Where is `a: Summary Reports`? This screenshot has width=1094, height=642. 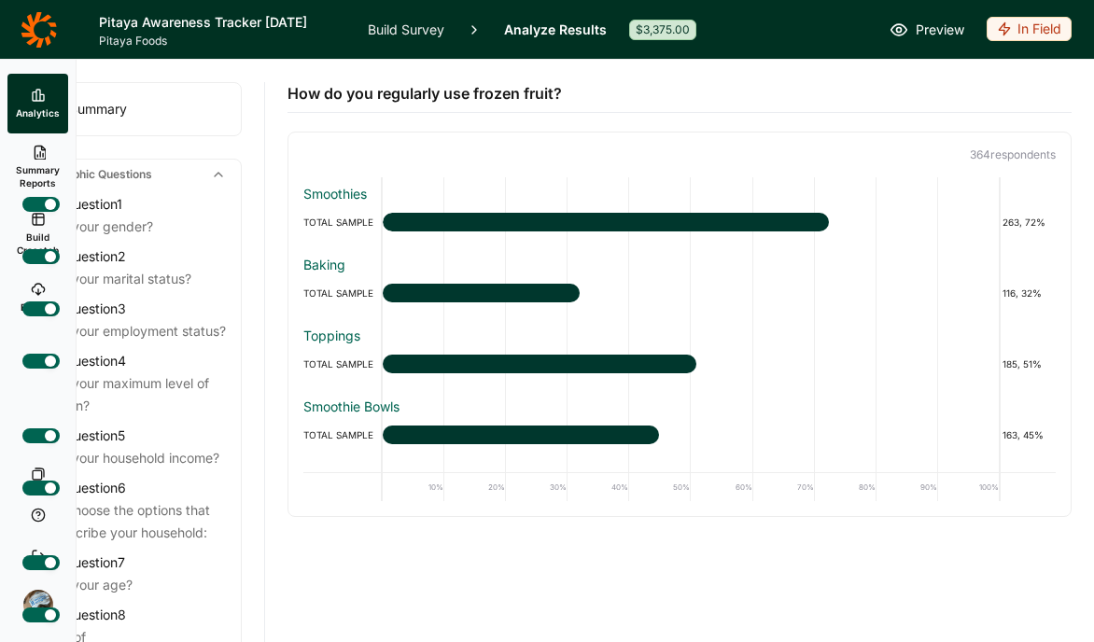 a: Summary Reports is located at coordinates (37, 167).